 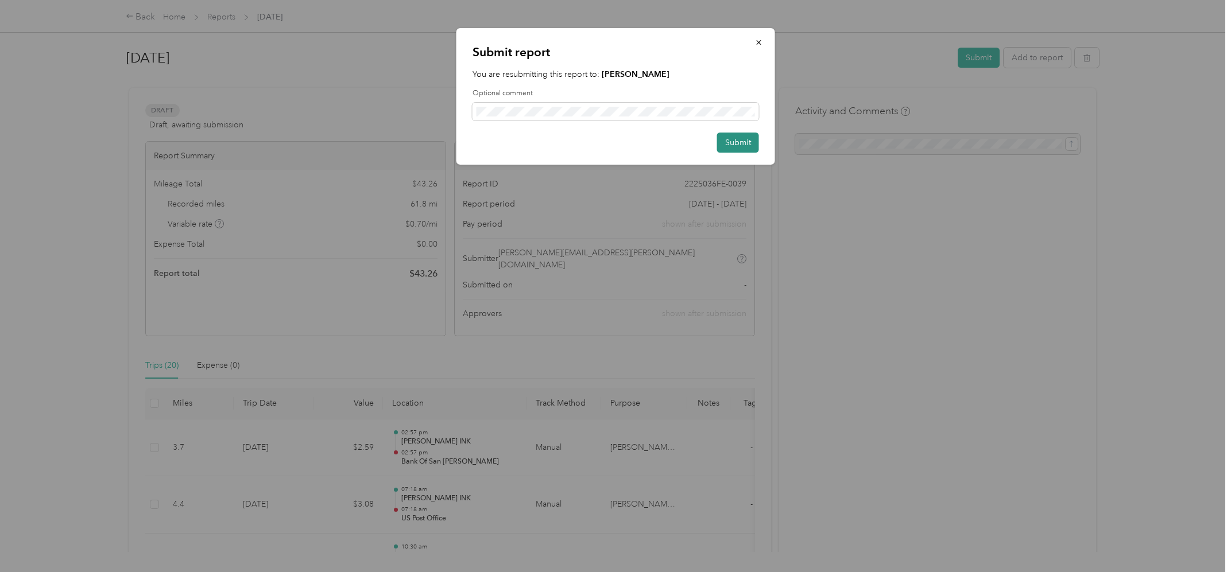 What do you see at coordinates (615, 74) in the screenshot?
I see `p: You are resubmitting this report to:` at bounding box center [615, 74].